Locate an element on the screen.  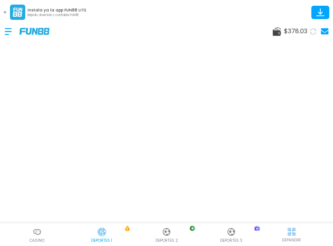
img: Company Logo is located at coordinates (34, 31).